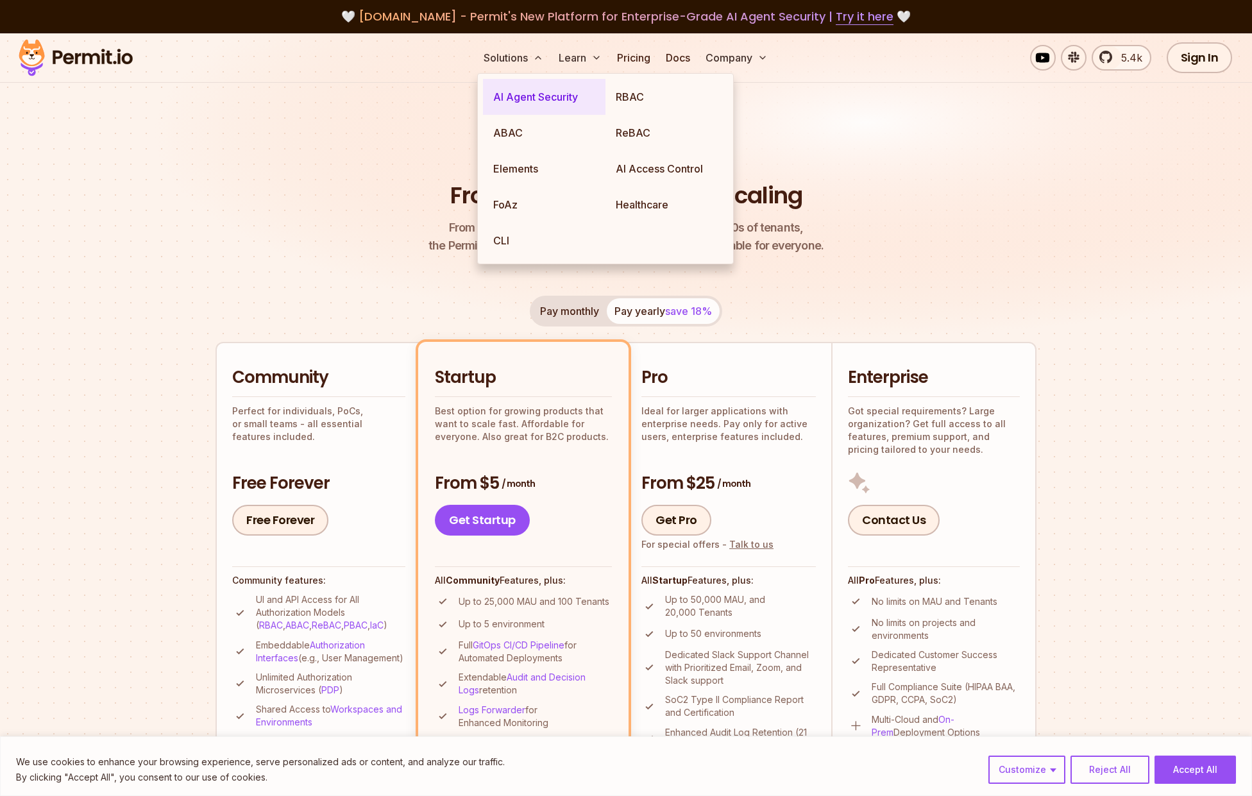 This screenshot has width=1252, height=796. What do you see at coordinates (319, 378) in the screenshot?
I see `h2: Community` at bounding box center [319, 378].